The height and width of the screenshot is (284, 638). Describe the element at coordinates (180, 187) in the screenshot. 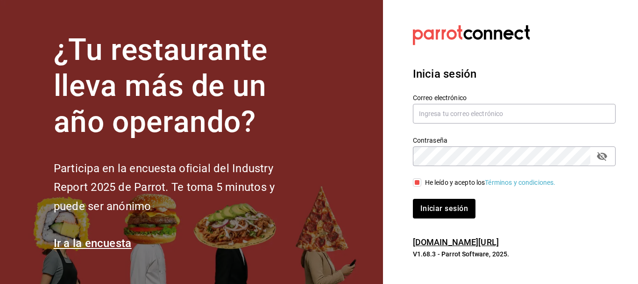

I see `h2: Participa en la encuesta oficial del Industry Report 2025 de Parrot. Te toma 5 minutos y puede se...` at that location.